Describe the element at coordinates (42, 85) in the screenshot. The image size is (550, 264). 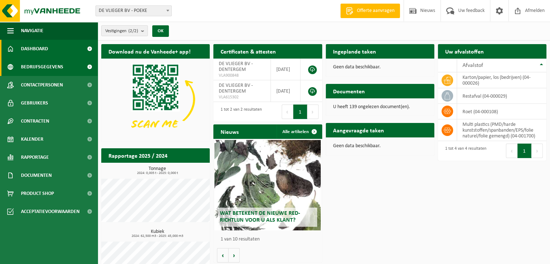
I see `span: Contactpersonen` at that location.